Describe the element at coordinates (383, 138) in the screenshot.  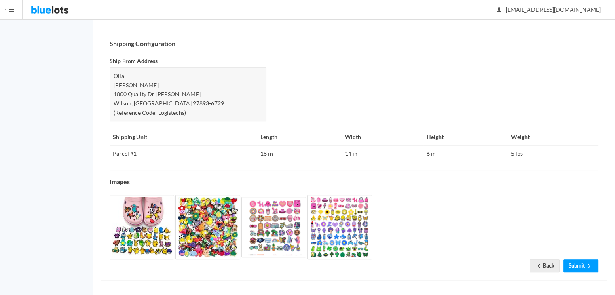
I see `th: Width` at that location.